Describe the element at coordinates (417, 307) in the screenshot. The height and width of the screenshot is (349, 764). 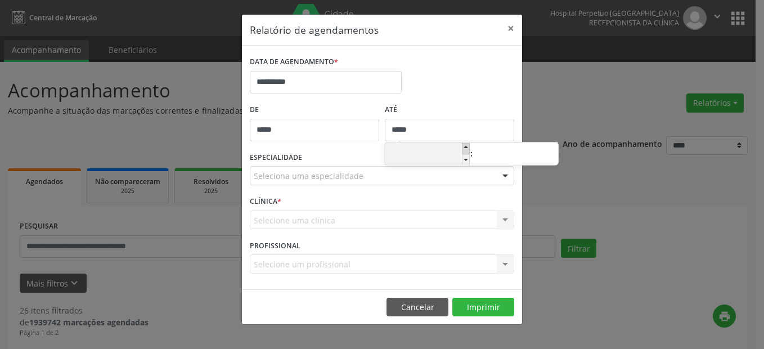
I see `button: Cancelar` at that location.